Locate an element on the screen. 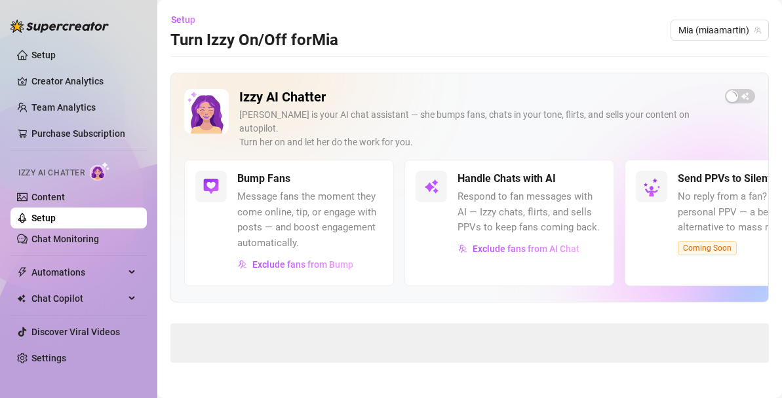  span: Exclude fans from Bump is located at coordinates (303, 265).